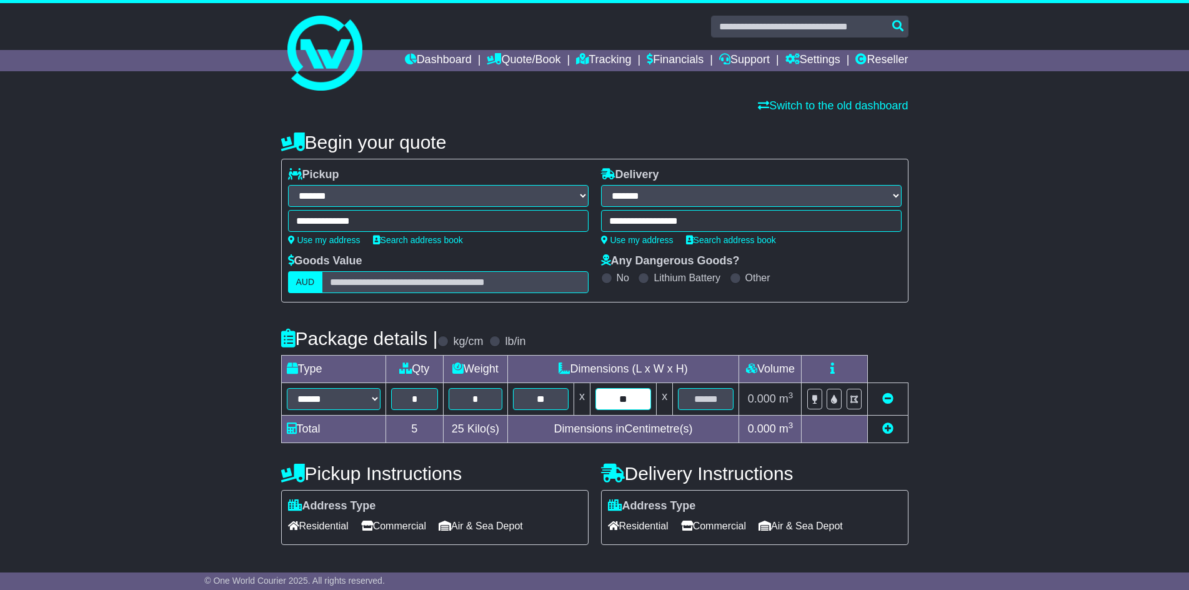 Image resolution: width=1189 pixels, height=590 pixels. Describe the element at coordinates (623, 429) in the screenshot. I see `td: Dimensions in Centimetre(s)` at that location.